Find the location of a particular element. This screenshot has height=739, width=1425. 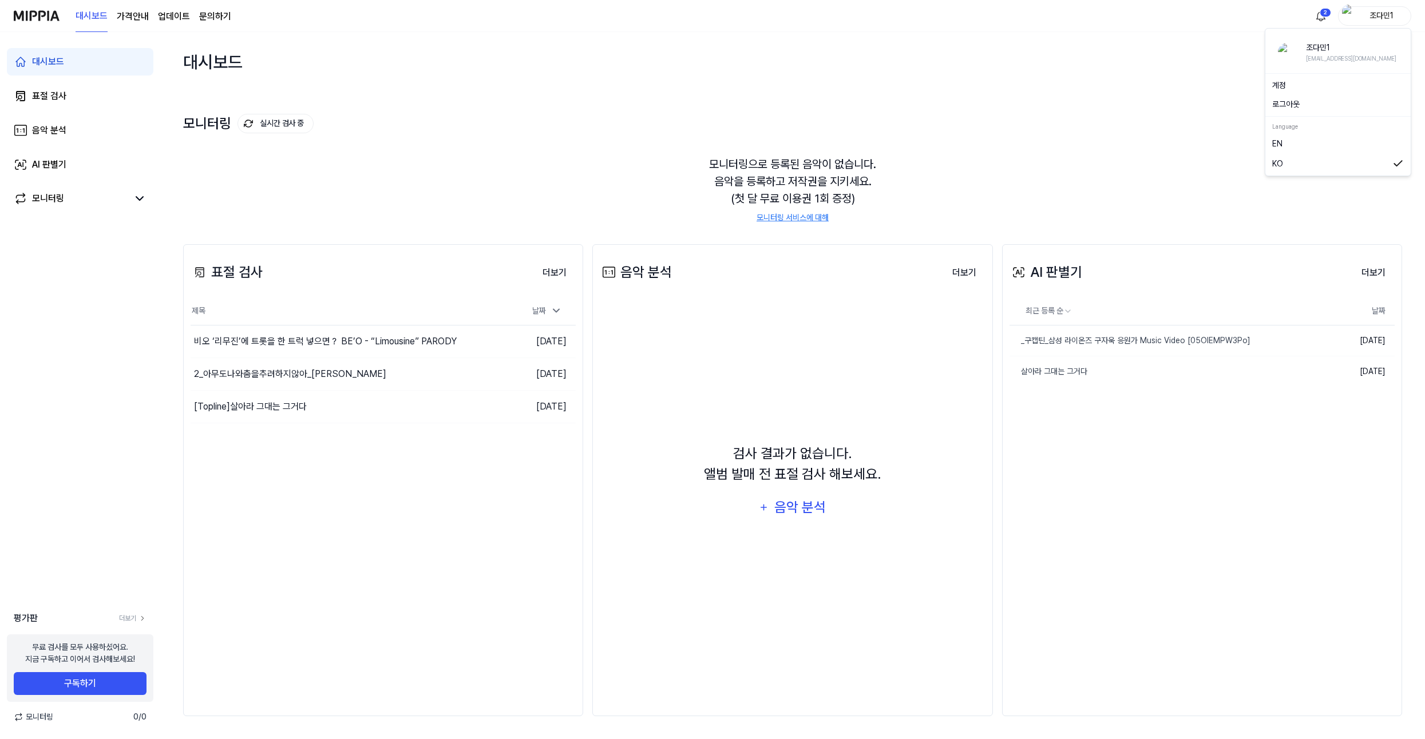

a: 가격안내 is located at coordinates (133, 17).